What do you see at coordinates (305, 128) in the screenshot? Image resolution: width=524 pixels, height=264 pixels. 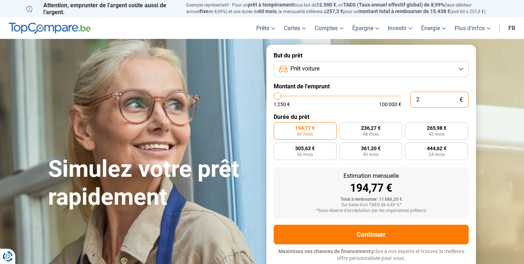 I see `span: 194,77 €` at bounding box center [305, 128].